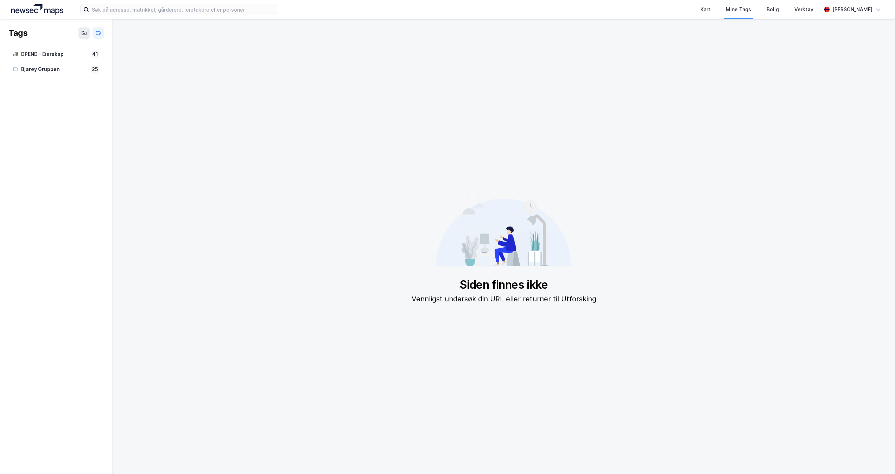 Image resolution: width=895 pixels, height=474 pixels. Describe the element at coordinates (18, 33) in the screenshot. I see `div: Tags` at that location.